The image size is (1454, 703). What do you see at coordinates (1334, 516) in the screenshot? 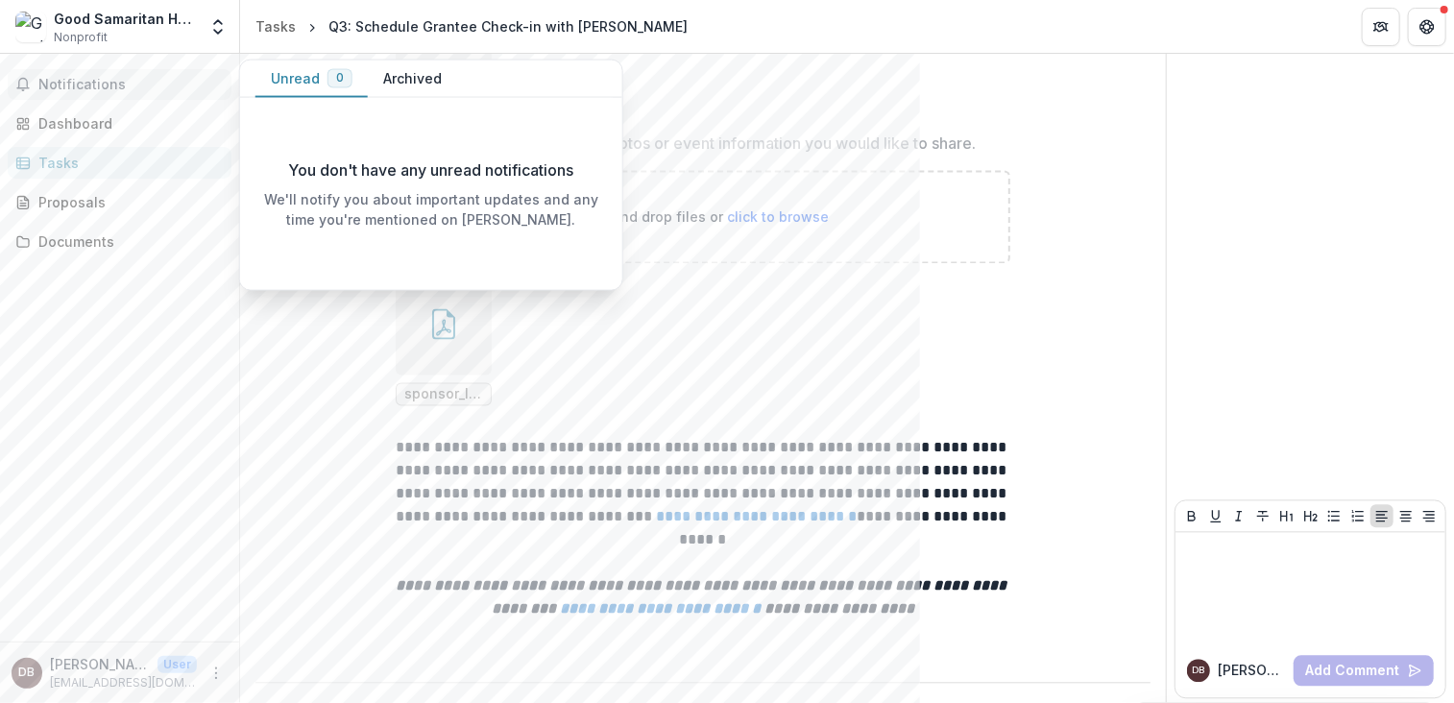
I see `button: Bullet List` at bounding box center [1334, 516].